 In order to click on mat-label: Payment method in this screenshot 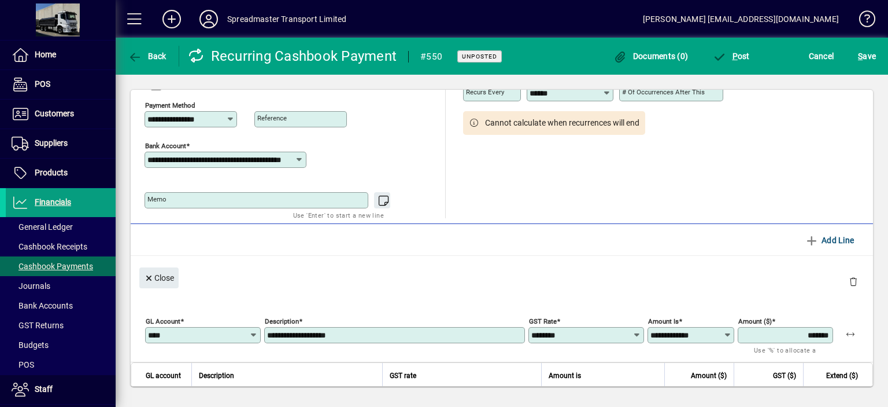, I will do `click(170, 105)`.